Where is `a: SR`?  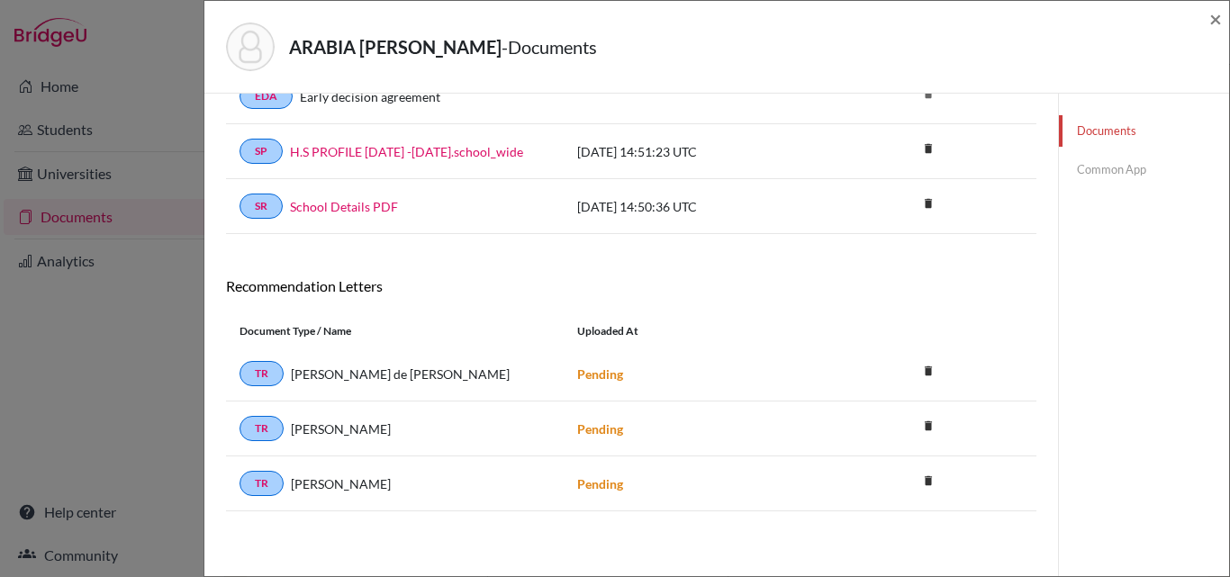
a: SR is located at coordinates (261, 206).